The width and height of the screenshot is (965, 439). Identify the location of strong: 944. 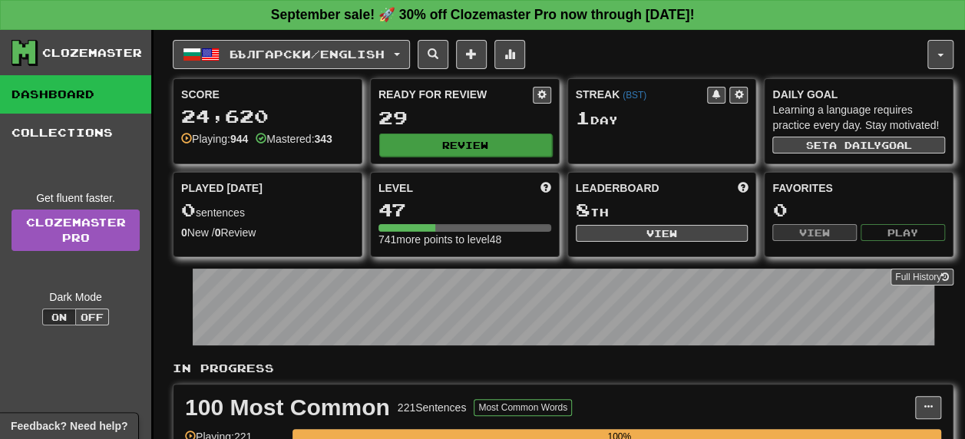
(239, 139).